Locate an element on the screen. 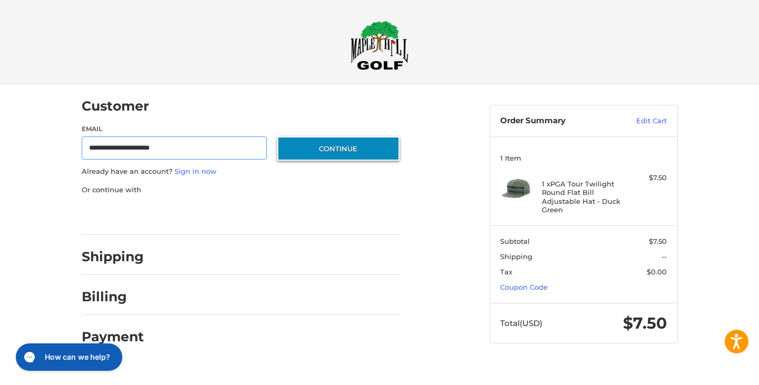 The image size is (759, 385). h3: 1 Item is located at coordinates (584, 158).